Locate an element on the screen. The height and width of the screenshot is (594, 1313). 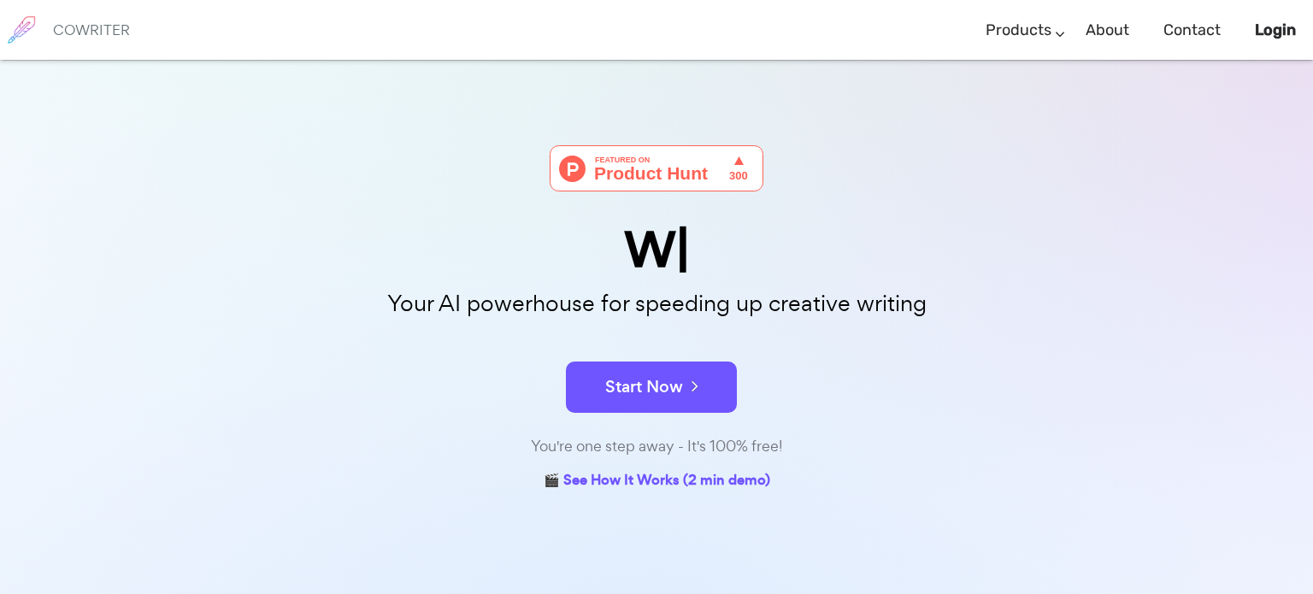
button: Start Now is located at coordinates (651, 387).